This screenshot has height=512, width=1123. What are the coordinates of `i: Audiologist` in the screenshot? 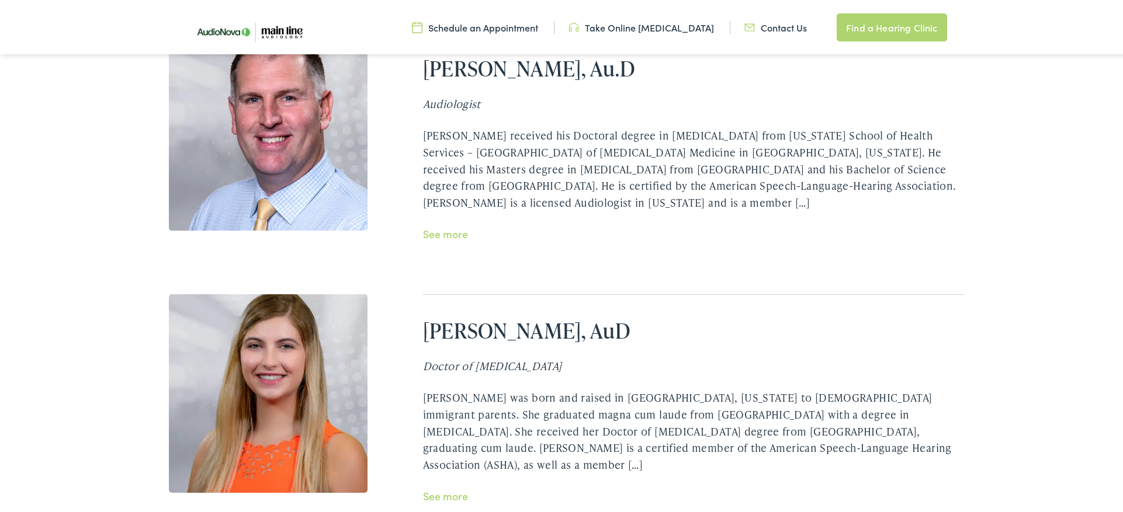 It's located at (452, 102).